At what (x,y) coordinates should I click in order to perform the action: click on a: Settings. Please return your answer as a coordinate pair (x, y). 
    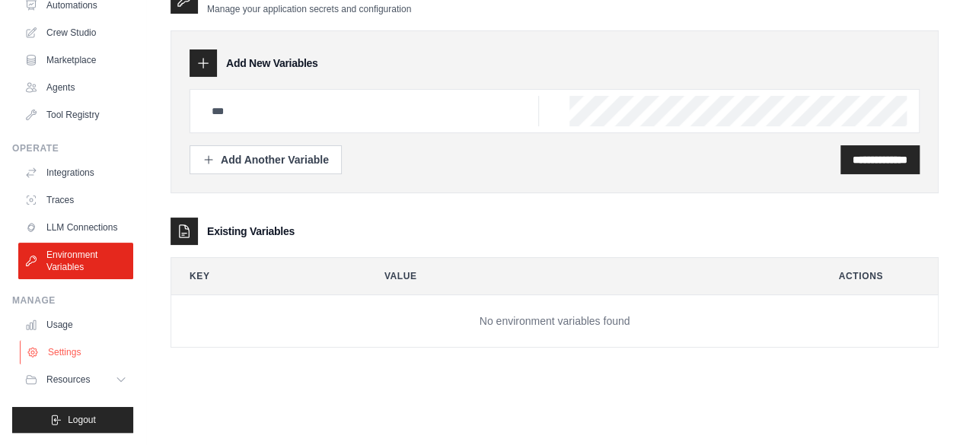
    Looking at the image, I should click on (77, 352).